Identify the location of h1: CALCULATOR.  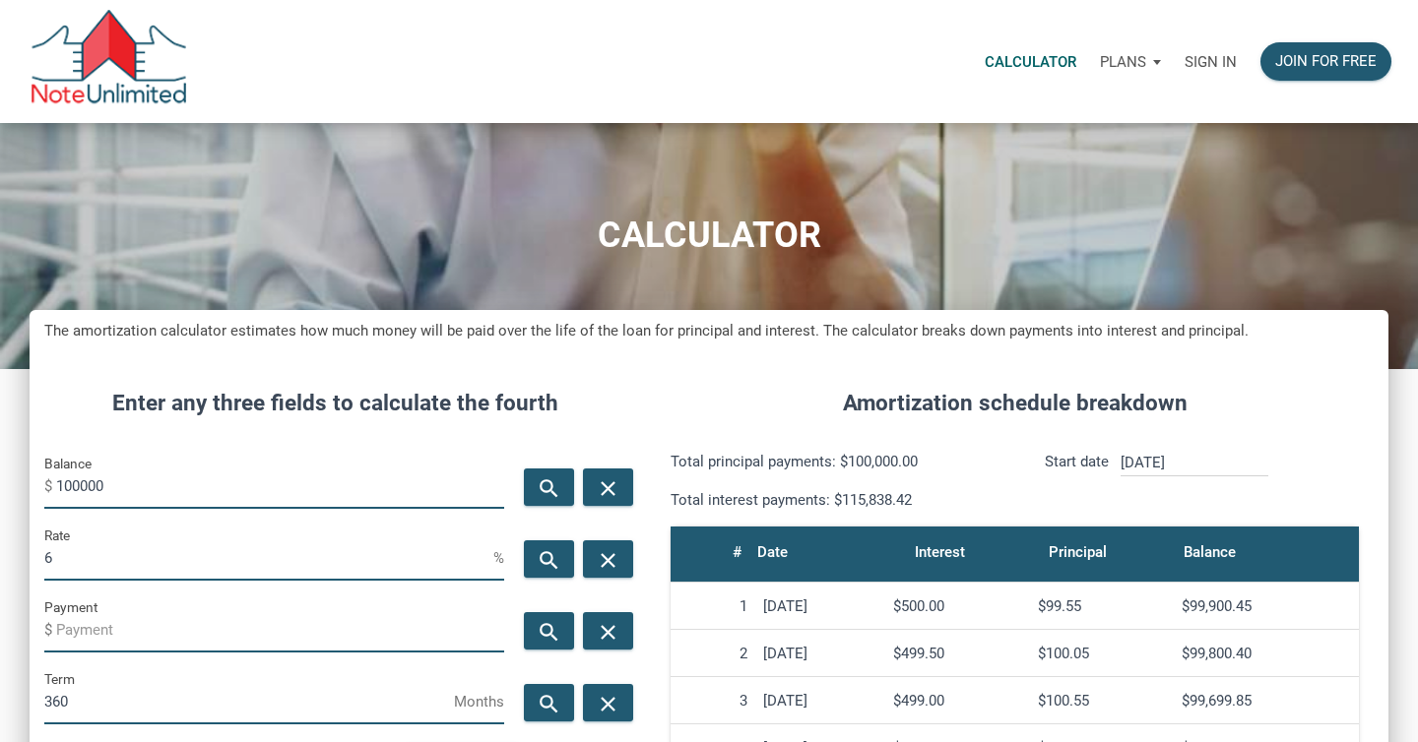
(709, 235).